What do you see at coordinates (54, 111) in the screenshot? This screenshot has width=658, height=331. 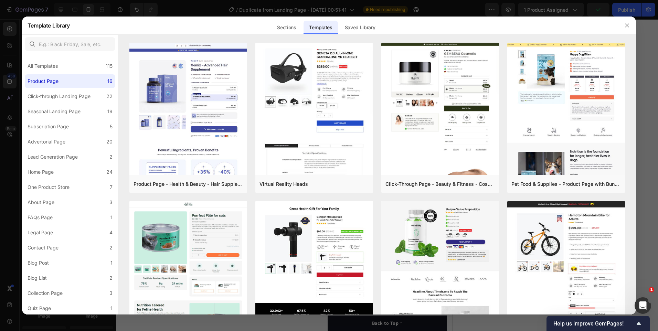 I see `div: Seasonal Landing Page` at bounding box center [54, 111].